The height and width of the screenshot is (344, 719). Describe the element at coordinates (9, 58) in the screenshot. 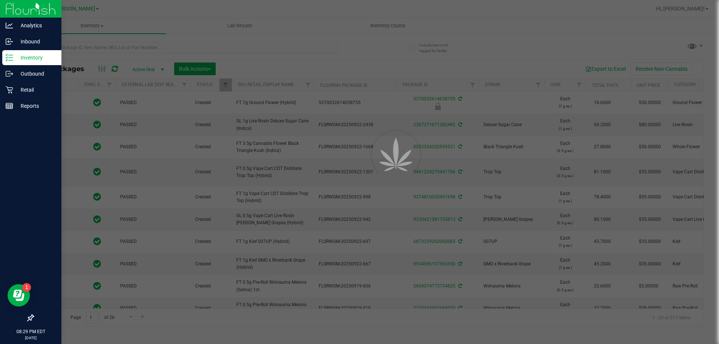

I see `inline-svg: Inventory` at that location.